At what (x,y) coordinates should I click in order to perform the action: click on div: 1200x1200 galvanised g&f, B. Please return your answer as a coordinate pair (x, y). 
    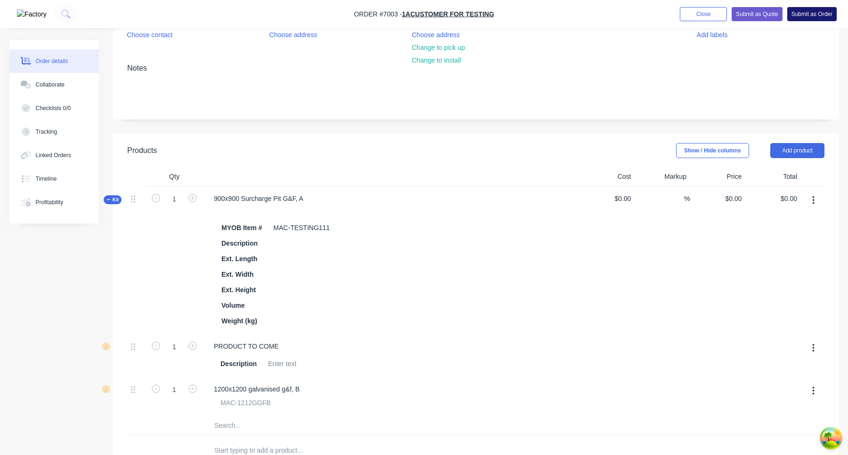
    Looking at the image, I should click on (257, 389).